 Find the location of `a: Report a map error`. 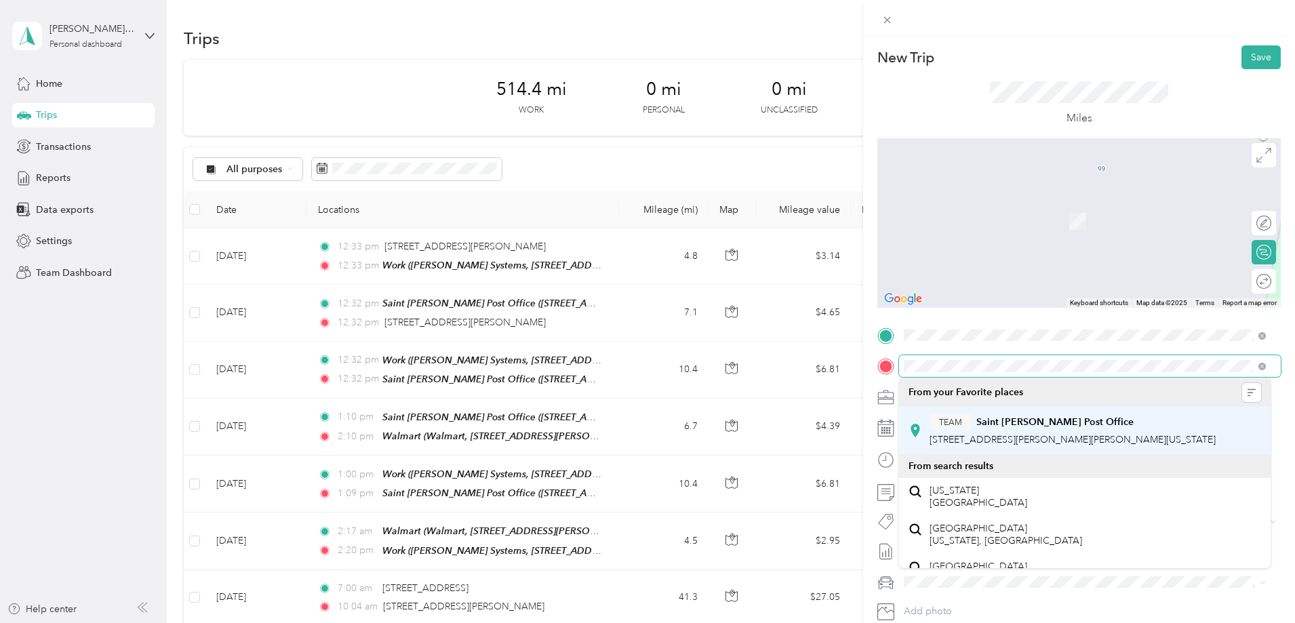

a: Report a map error is located at coordinates (1250, 302).